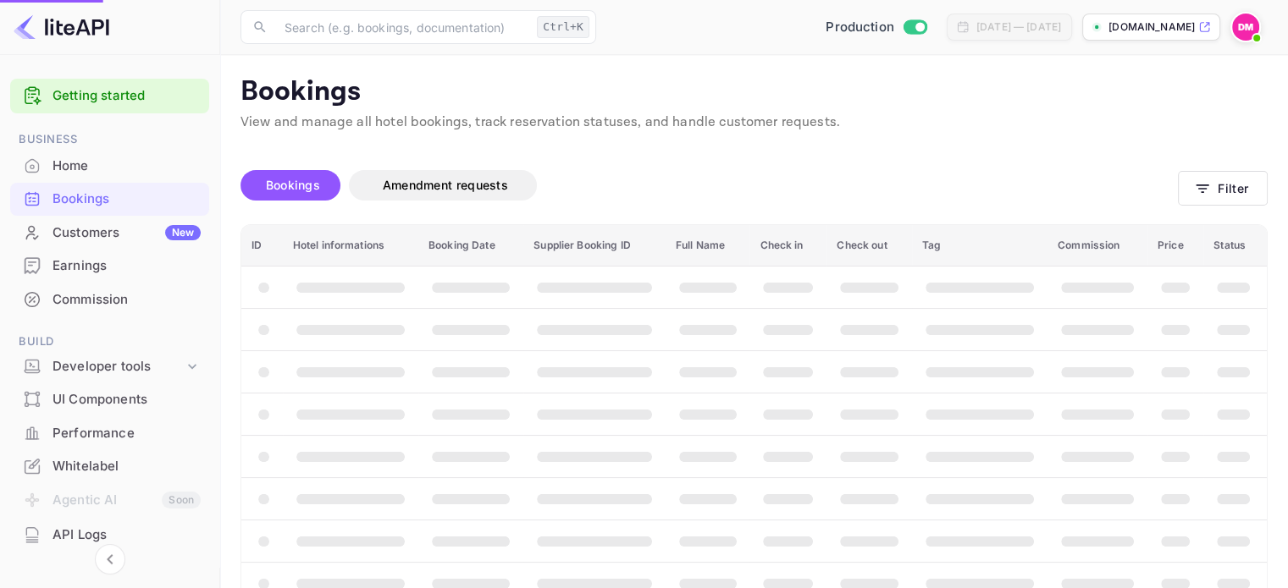  Describe the element at coordinates (109, 165) in the screenshot. I see `a: Home` at that location.